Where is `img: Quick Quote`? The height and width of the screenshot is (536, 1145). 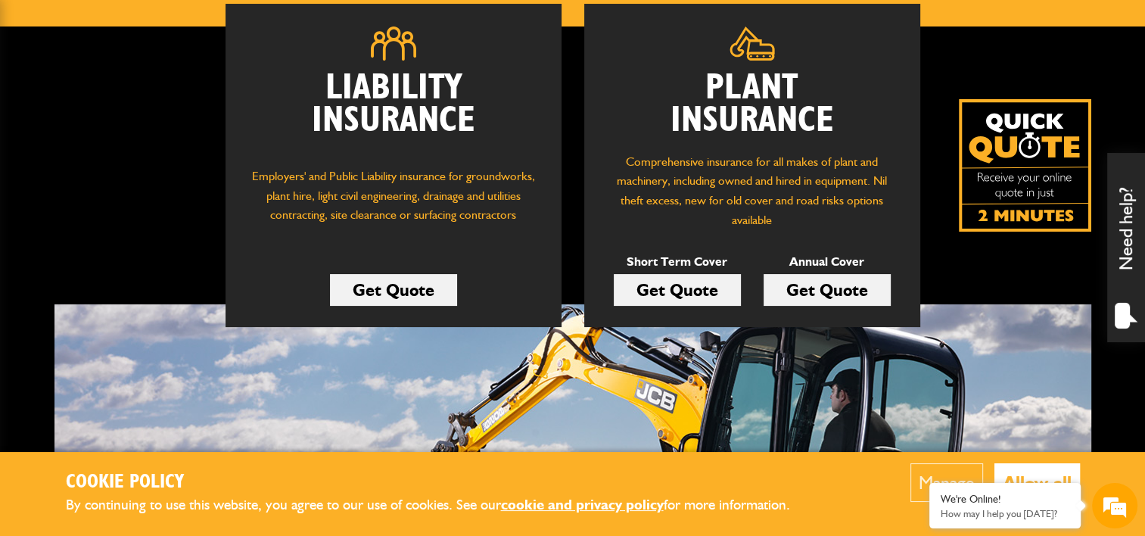 img: Quick Quote is located at coordinates (1025, 165).